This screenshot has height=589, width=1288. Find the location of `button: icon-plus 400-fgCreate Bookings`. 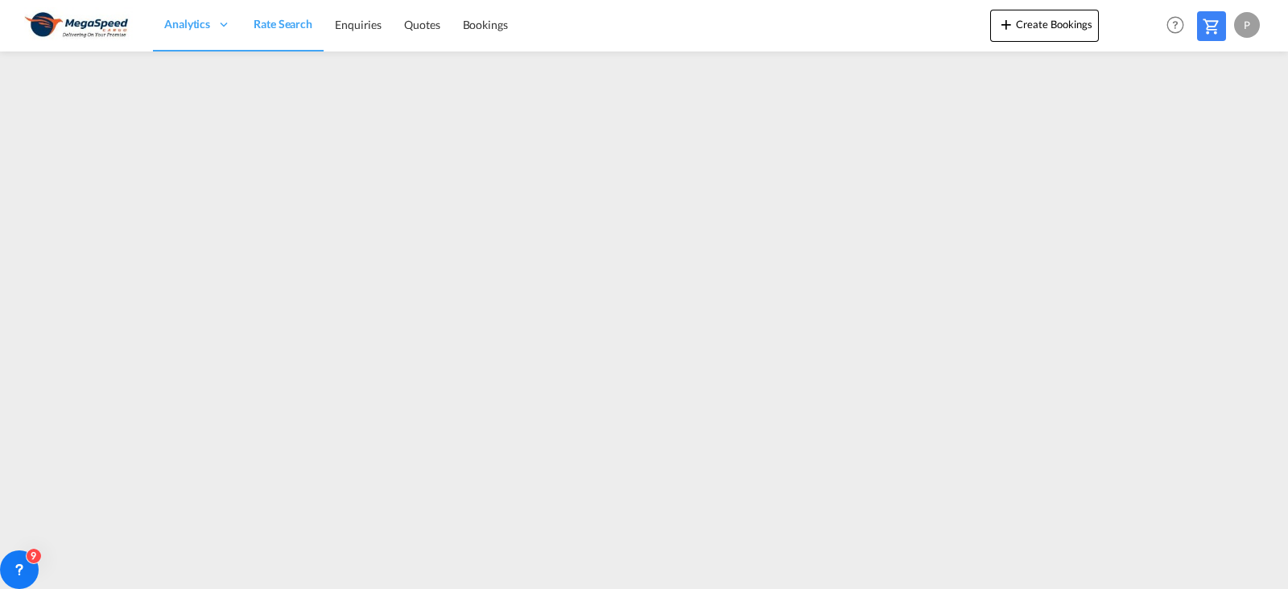

button: icon-plus 400-fgCreate Bookings is located at coordinates (1044, 26).